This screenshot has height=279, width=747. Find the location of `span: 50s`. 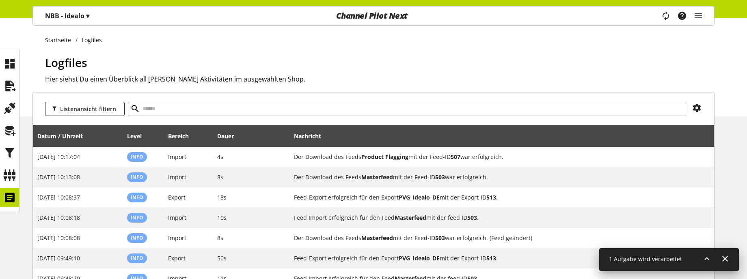

span: 50s is located at coordinates (222, 258).